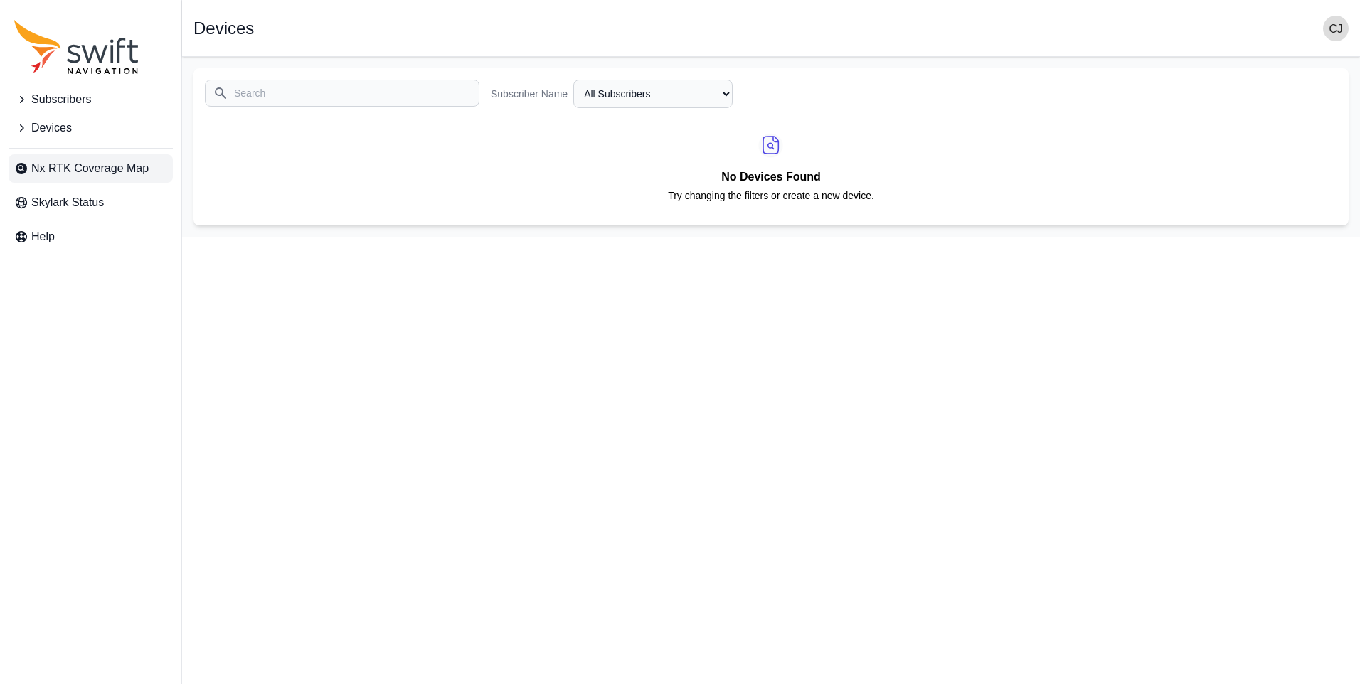 The width and height of the screenshot is (1360, 684). Describe the element at coordinates (653, 94) in the screenshot. I see `select: Subscriber` at that location.